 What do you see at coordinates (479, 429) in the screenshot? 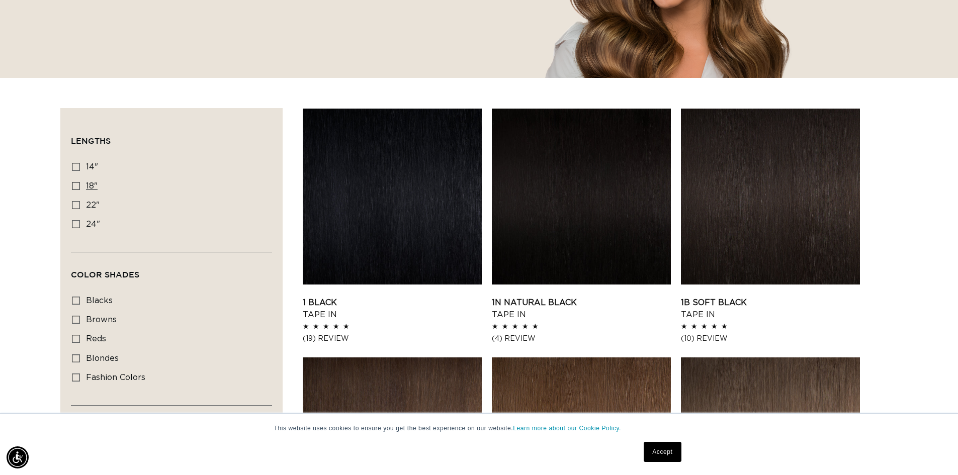
I see `p: This website uses cookies to ensure you get the best experience on our website.` at bounding box center [479, 429].